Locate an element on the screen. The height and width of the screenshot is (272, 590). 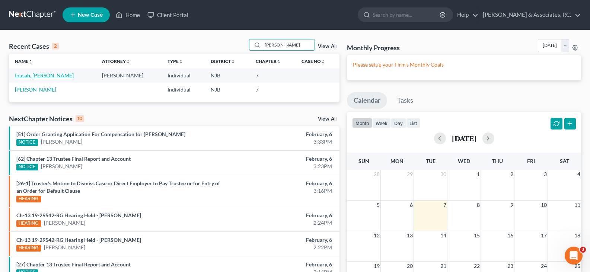
span: 7 is located at coordinates (445, 205).